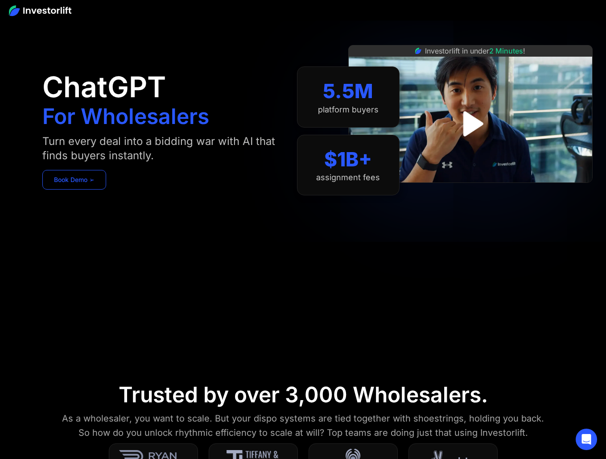 The width and height of the screenshot is (606, 459). I want to click on span: 2 Minutes, so click(506, 51).